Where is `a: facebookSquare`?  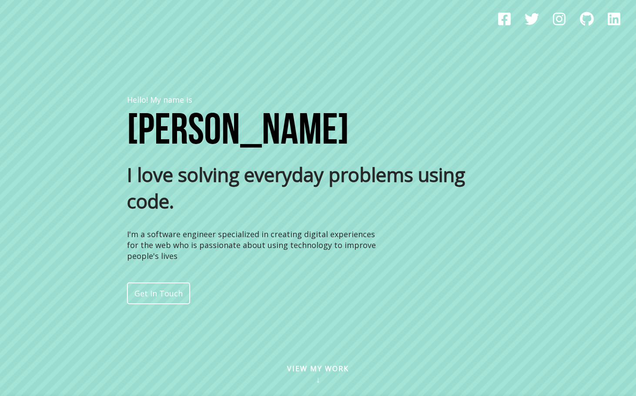
a: facebookSquare is located at coordinates (505, 19).